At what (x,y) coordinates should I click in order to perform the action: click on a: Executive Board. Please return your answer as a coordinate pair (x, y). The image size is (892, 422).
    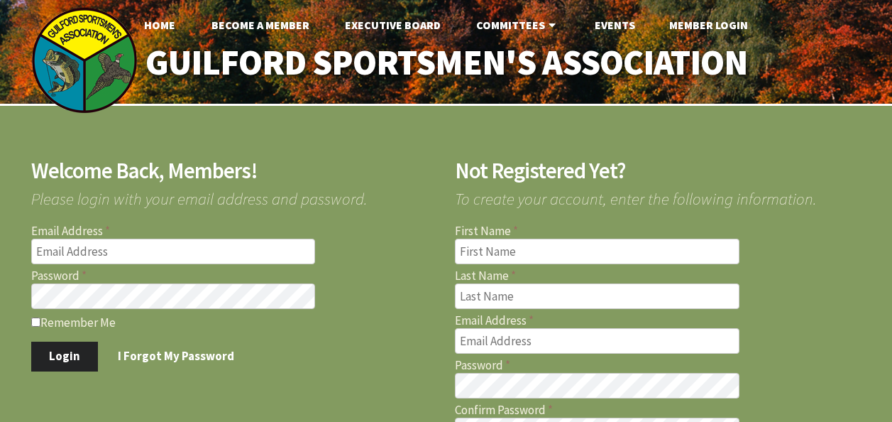
    Looking at the image, I should click on (393, 25).